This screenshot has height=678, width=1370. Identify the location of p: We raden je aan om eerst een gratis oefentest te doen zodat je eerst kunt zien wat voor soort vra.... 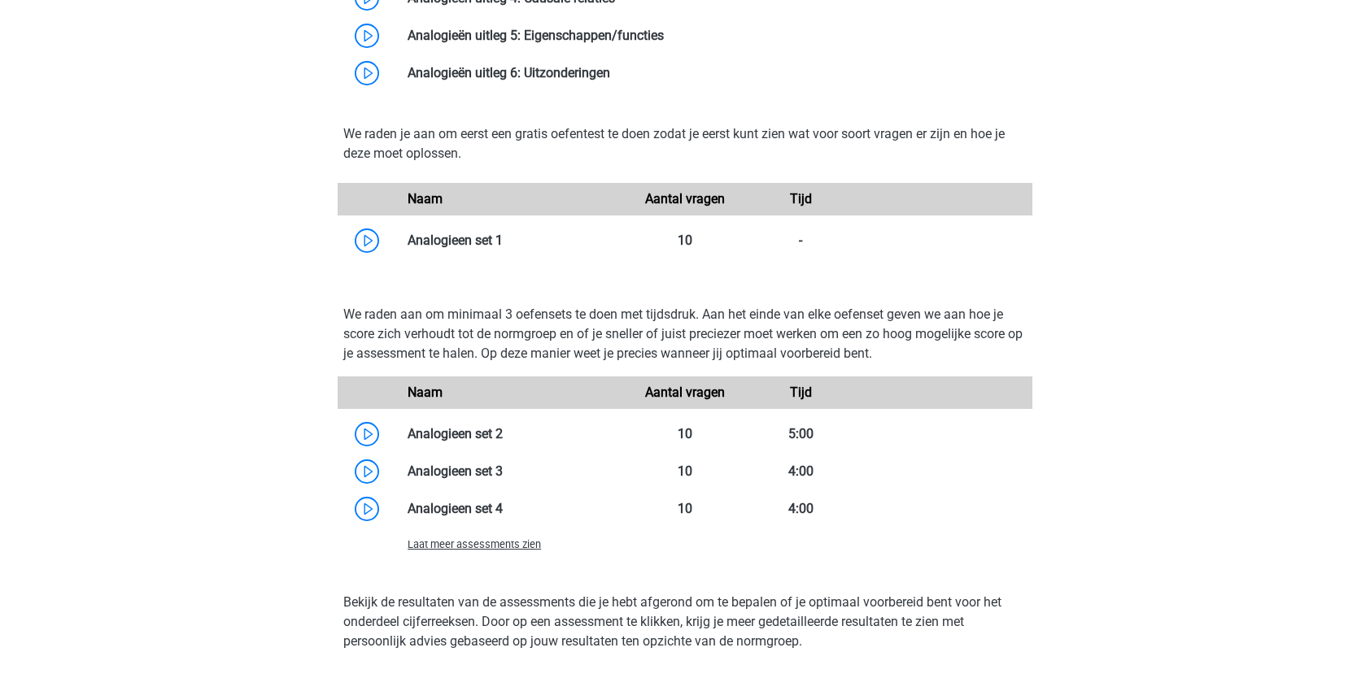
(685, 144).